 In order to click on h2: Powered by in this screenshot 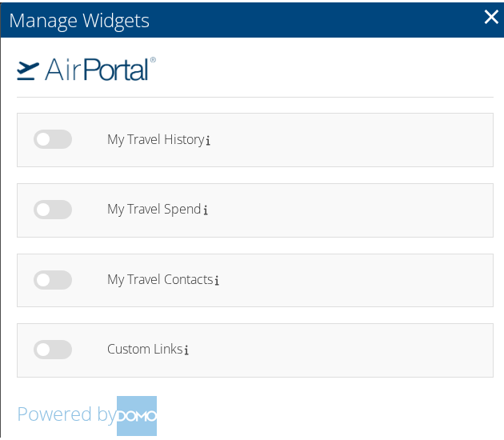, I will do `click(255, 414)`.